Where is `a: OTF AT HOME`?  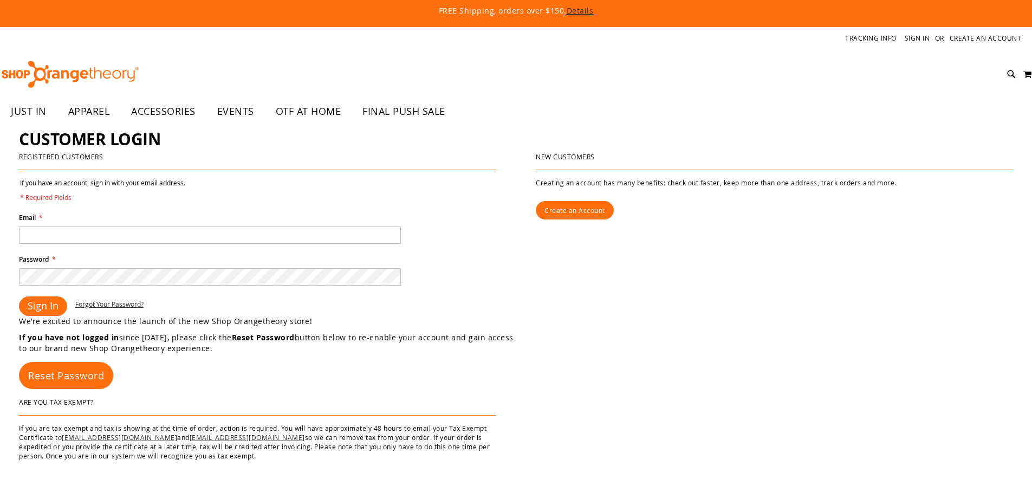 a: OTF AT HOME is located at coordinates (308, 112).